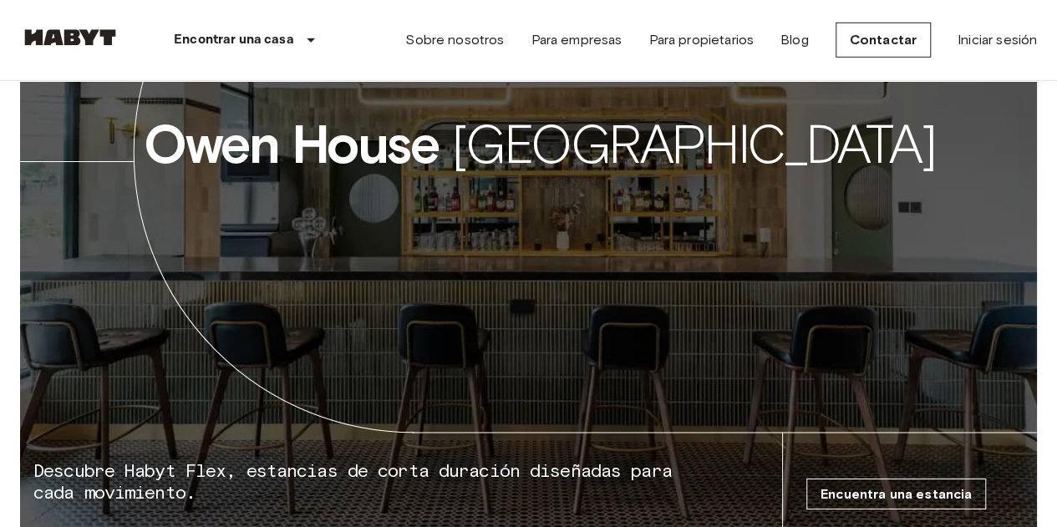 The image size is (1057, 527). What do you see at coordinates (895, 494) in the screenshot?
I see `a: Encuentra una estancia` at bounding box center [895, 494].